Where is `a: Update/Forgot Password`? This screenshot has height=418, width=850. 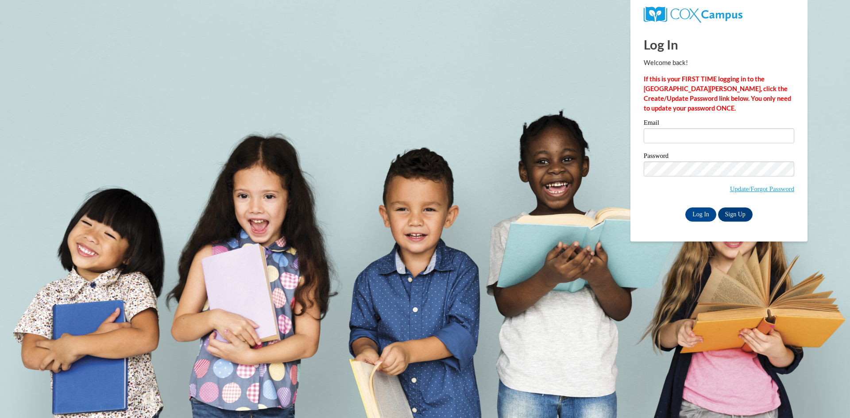 a: Update/Forgot Password is located at coordinates (762, 189).